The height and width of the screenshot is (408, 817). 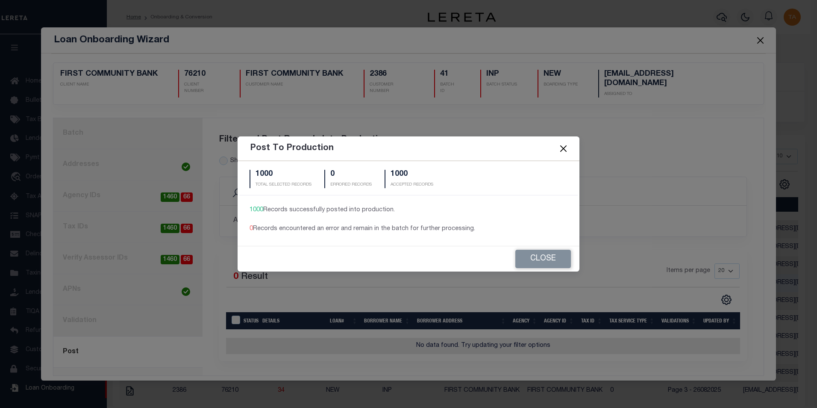 I want to click on p: TOTAL SELECTED RECORDS, so click(x=283, y=185).